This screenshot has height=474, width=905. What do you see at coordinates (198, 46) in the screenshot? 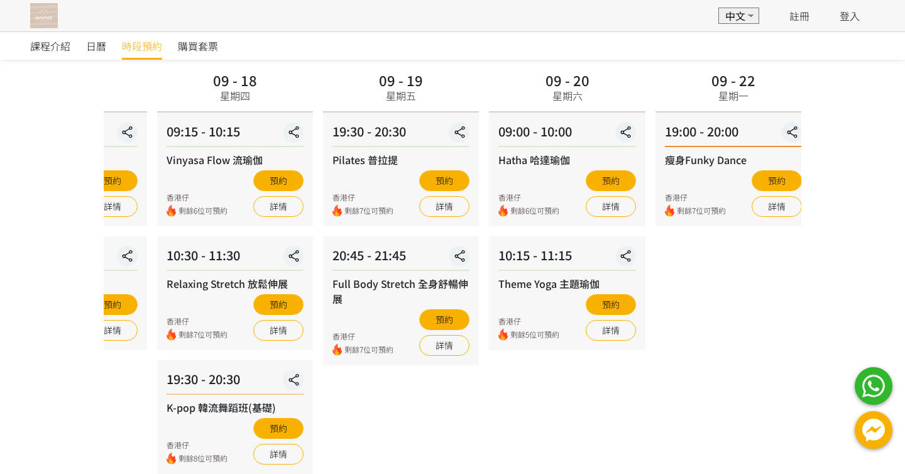
I see `a: 購買套票` at bounding box center [198, 46].